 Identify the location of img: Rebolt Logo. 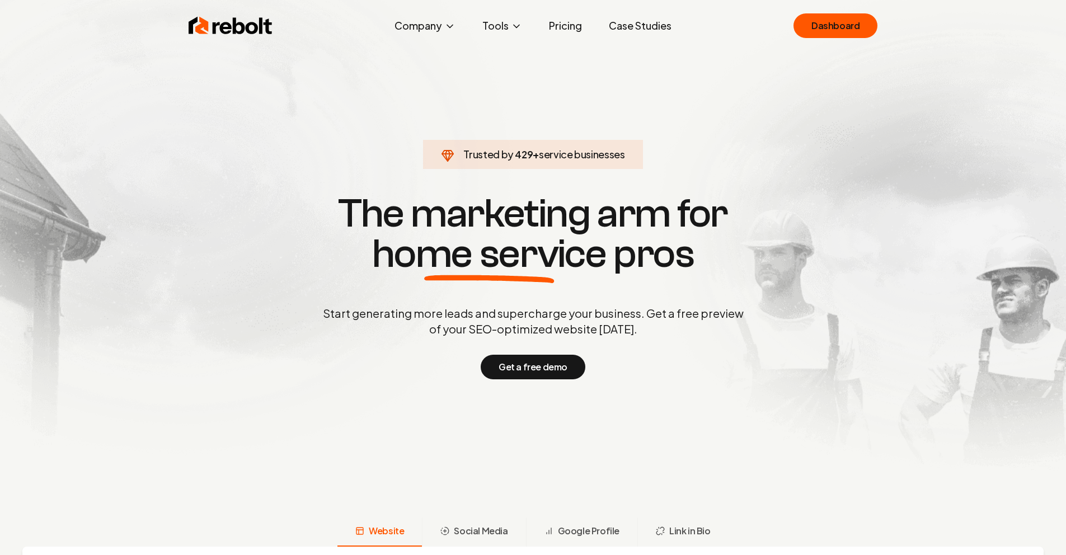
(231, 26).